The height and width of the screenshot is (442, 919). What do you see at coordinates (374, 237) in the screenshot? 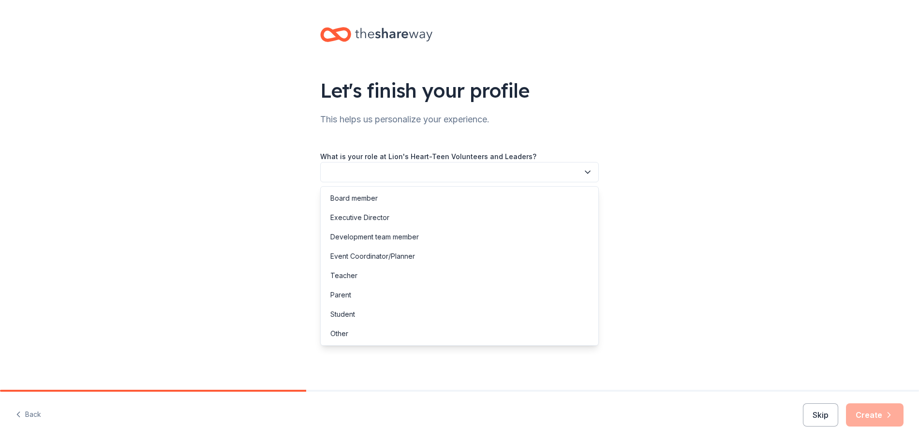
I see `div: Development team member` at bounding box center [374, 237].